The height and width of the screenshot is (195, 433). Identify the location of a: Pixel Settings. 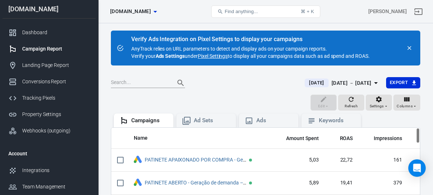
(213, 56).